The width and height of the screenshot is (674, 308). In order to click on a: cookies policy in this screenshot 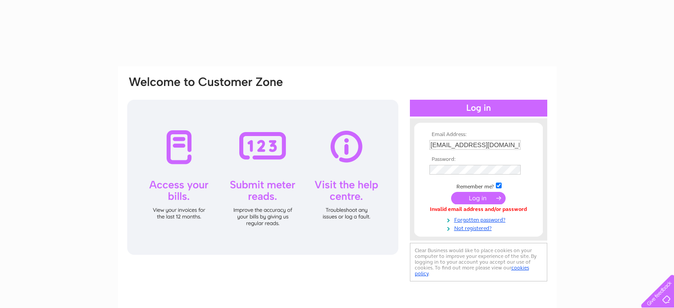, I will do `click(472, 270)`.